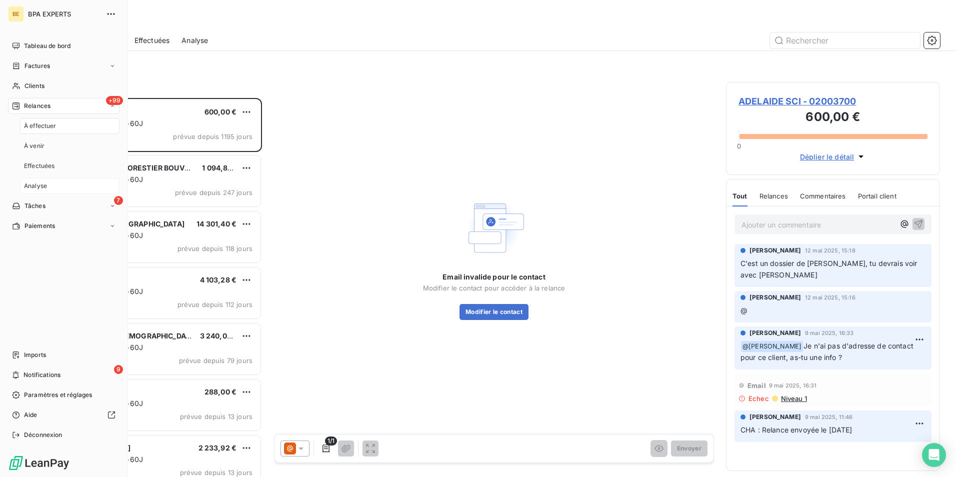 The image size is (956, 477). I want to click on button: Envoyer, so click(689, 449).